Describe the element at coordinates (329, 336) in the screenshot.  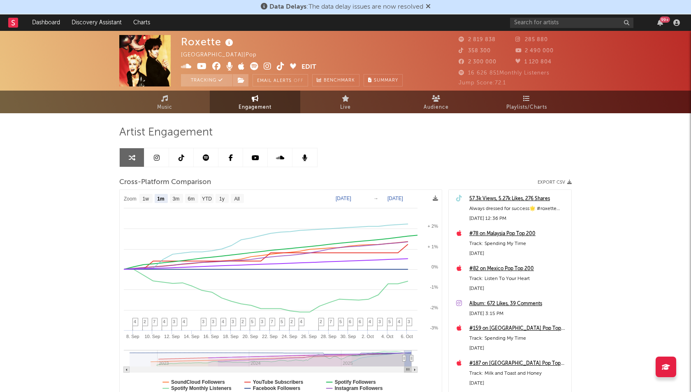
I see `text: 28. Sep` at that location.